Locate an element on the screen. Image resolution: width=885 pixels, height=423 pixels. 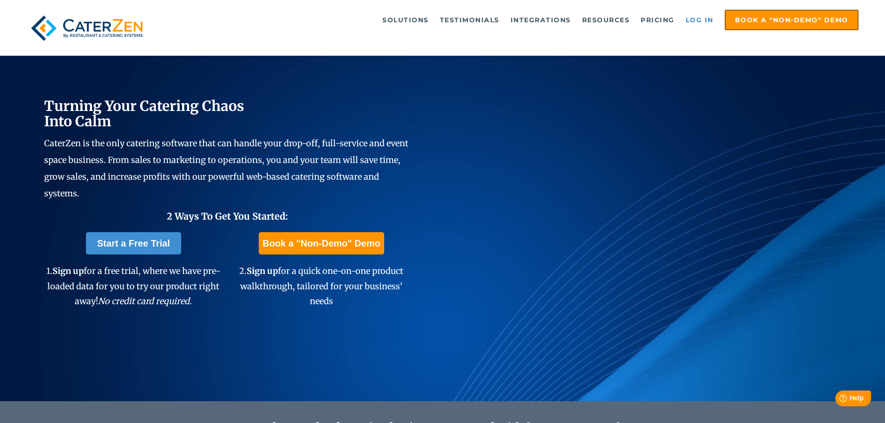
span: 1. for a free trial, where we have pre-loaded data for you to try our product right away! is located at coordinates (133, 286).